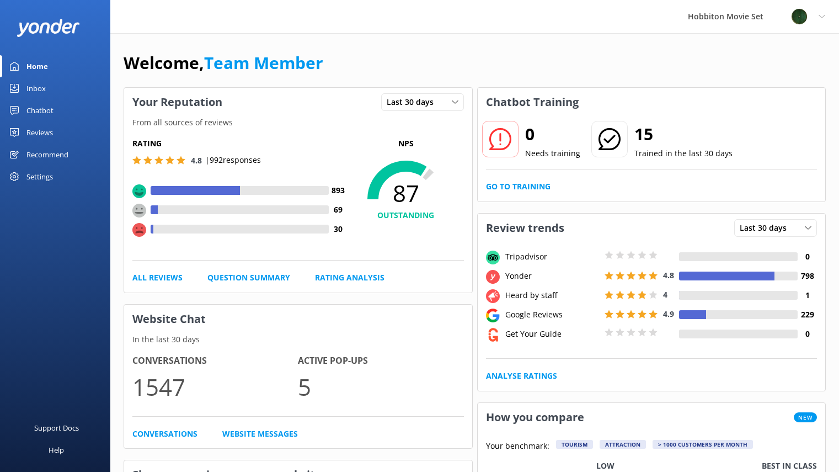 The image size is (839, 472). What do you see at coordinates (56, 428) in the screenshot?
I see `div: Support Docs` at bounding box center [56, 428].